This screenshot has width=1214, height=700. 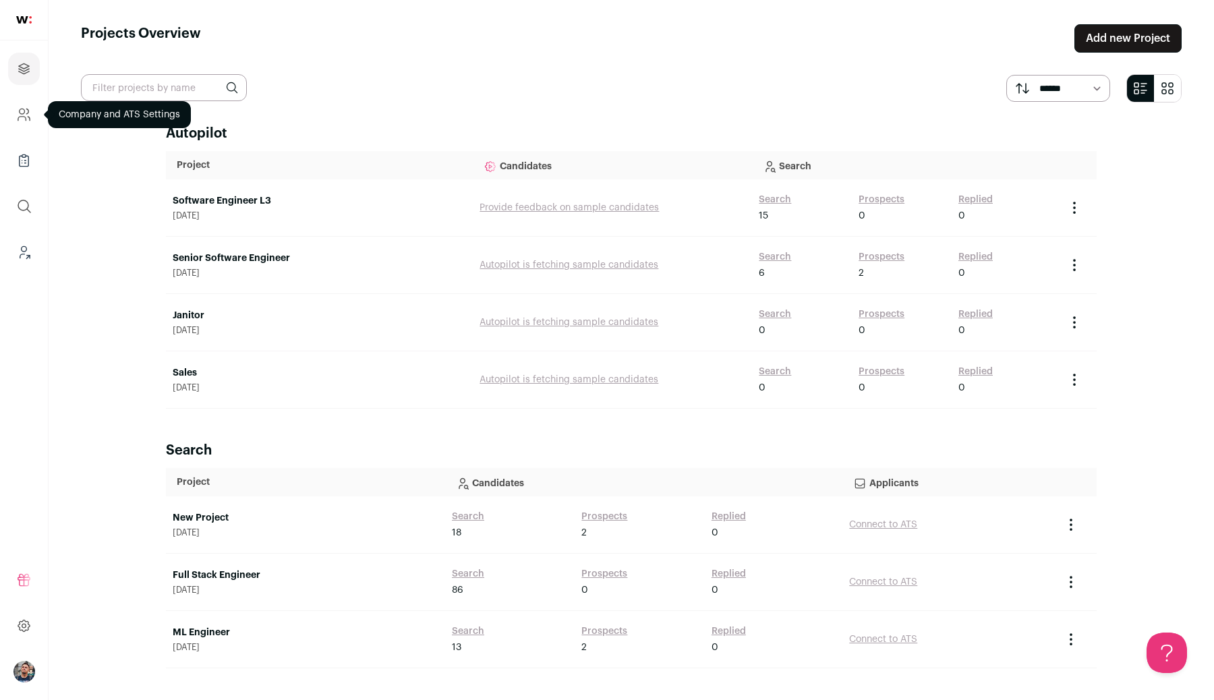 I want to click on a: New Project, so click(x=305, y=518).